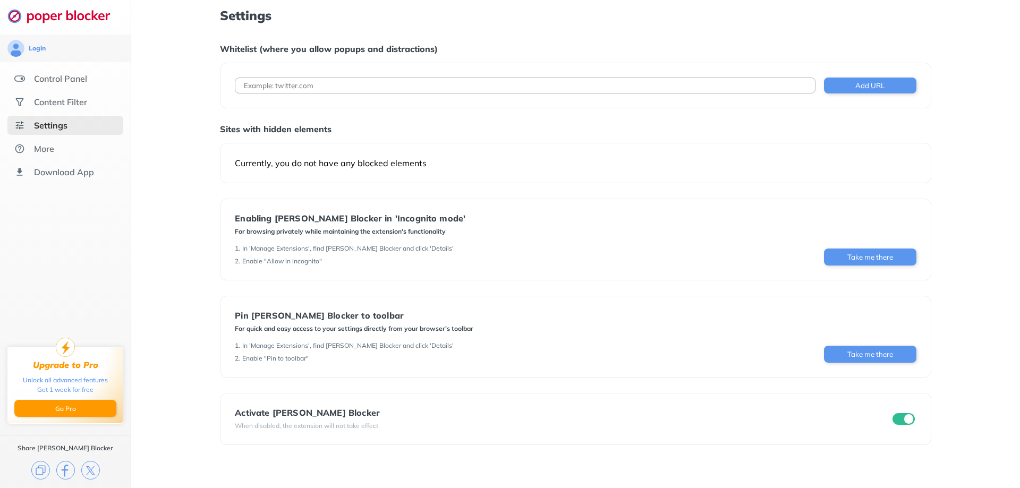 The image size is (1020, 488). Describe the element at coordinates (870, 86) in the screenshot. I see `button: Add URL` at that location.